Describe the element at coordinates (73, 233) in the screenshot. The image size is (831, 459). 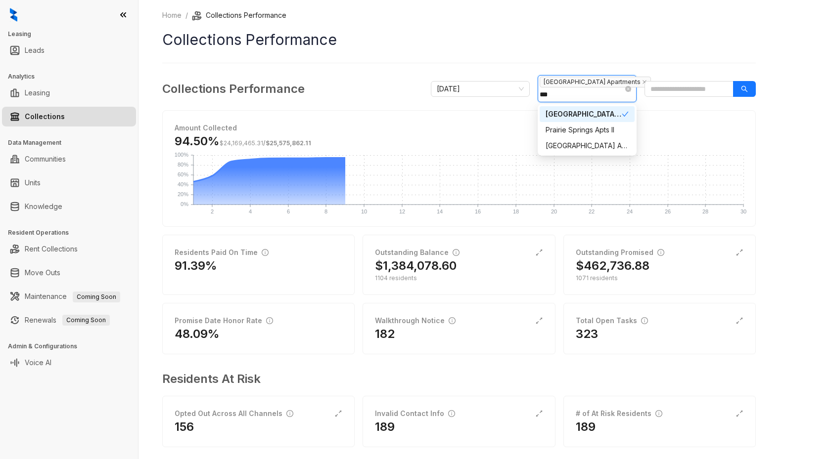
I see `h3: Resident Operations` at that location.